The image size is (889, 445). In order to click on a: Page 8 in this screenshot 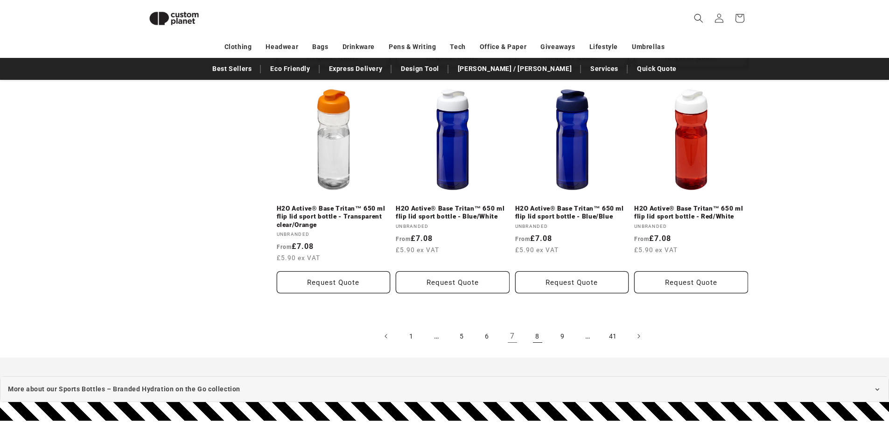, I will do `click(537, 336)`.